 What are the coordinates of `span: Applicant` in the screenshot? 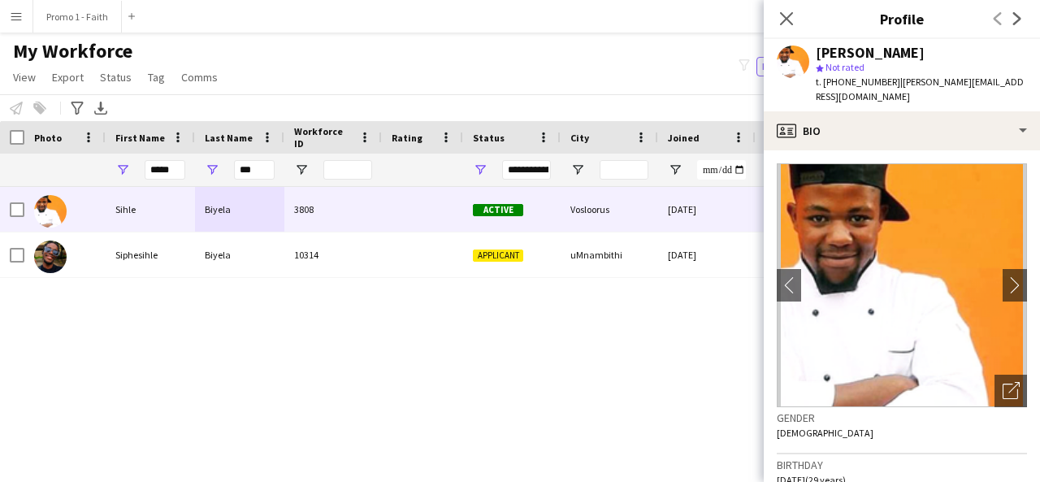 It's located at (498, 255).